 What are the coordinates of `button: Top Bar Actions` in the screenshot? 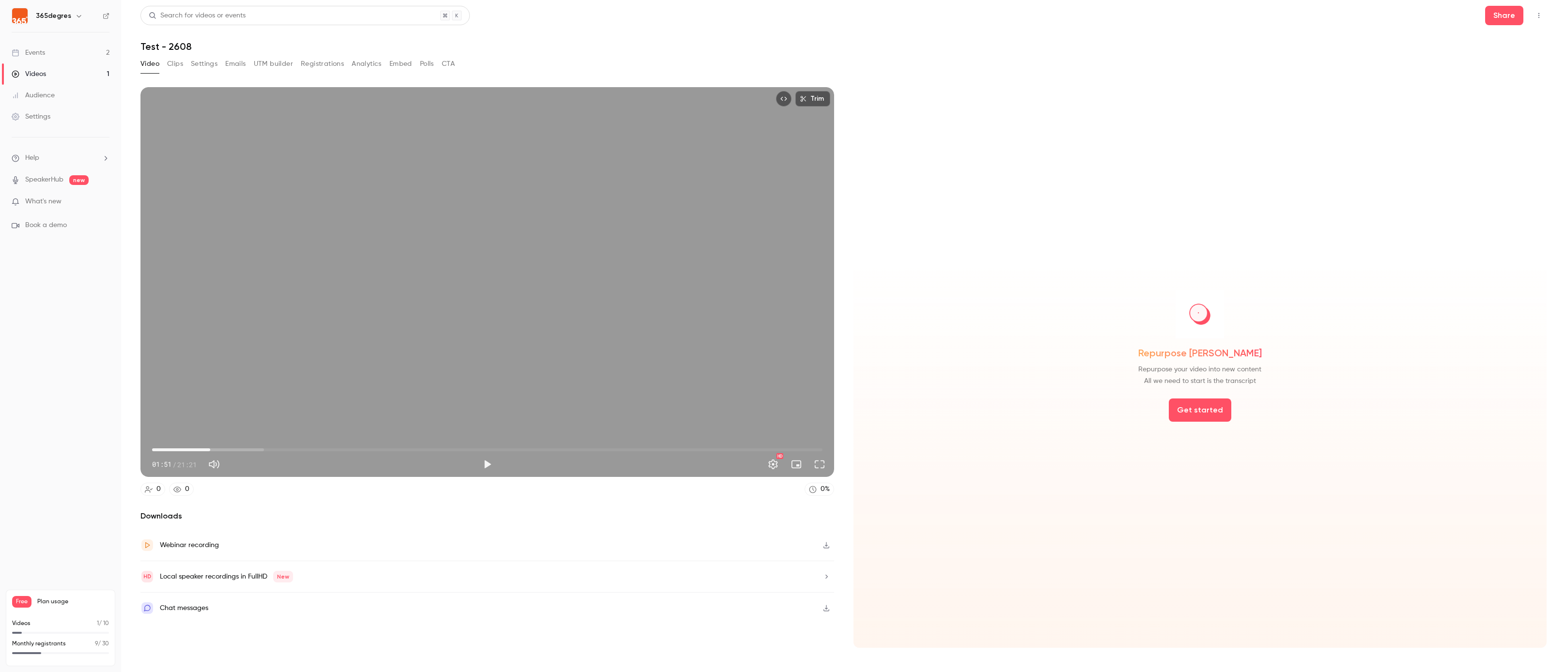 It's located at (1539, 16).